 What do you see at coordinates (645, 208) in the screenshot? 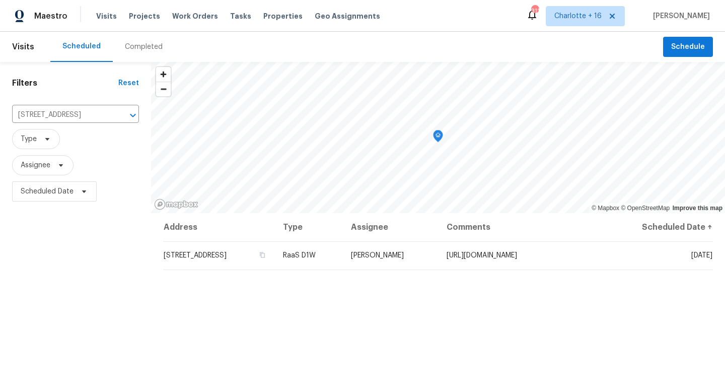
I see `a: OpenStreetMap` at bounding box center [645, 208].